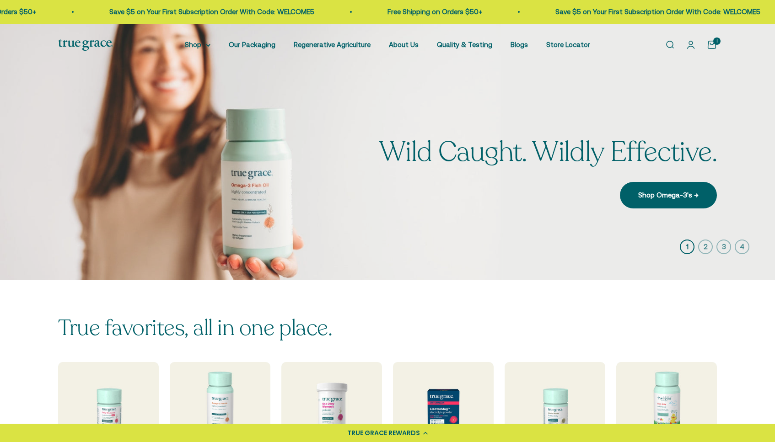 Image resolution: width=775 pixels, height=442 pixels. What do you see at coordinates (687, 247) in the screenshot?
I see `button: 1` at bounding box center [687, 247].